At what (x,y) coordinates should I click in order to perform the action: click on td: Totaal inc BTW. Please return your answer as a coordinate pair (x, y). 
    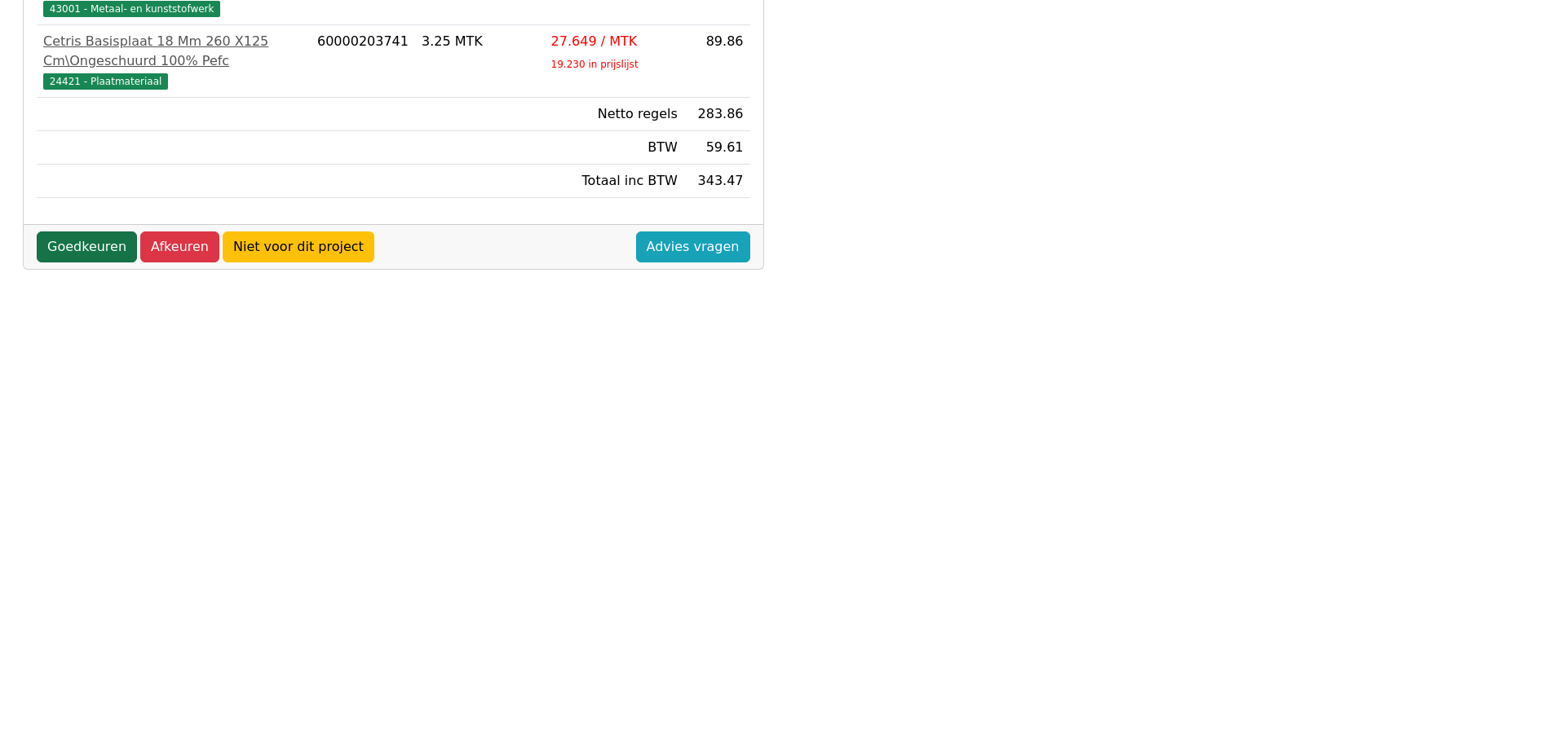
    Looking at the image, I should click on (614, 181).